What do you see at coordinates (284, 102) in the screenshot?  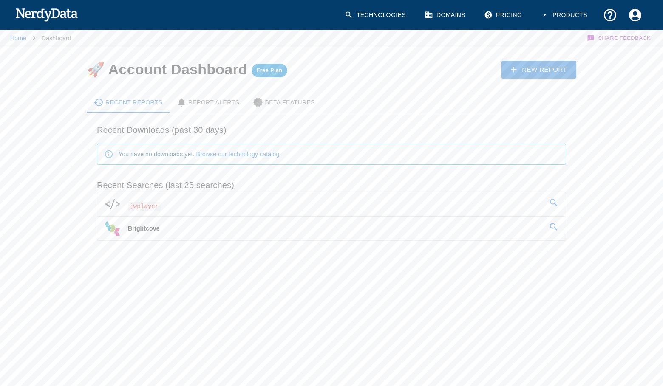 I see `div: Beta Features` at bounding box center [284, 102].